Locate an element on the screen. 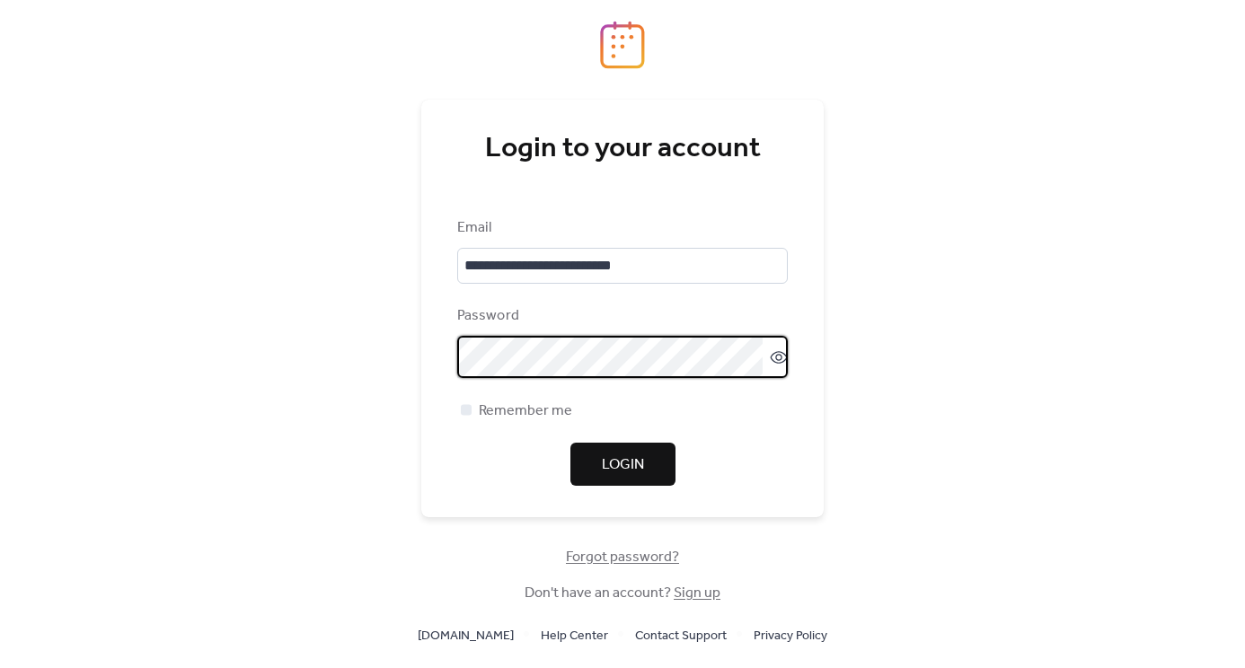 Image resolution: width=1245 pixels, height=668 pixels. span: Remember me is located at coordinates (526, 411).